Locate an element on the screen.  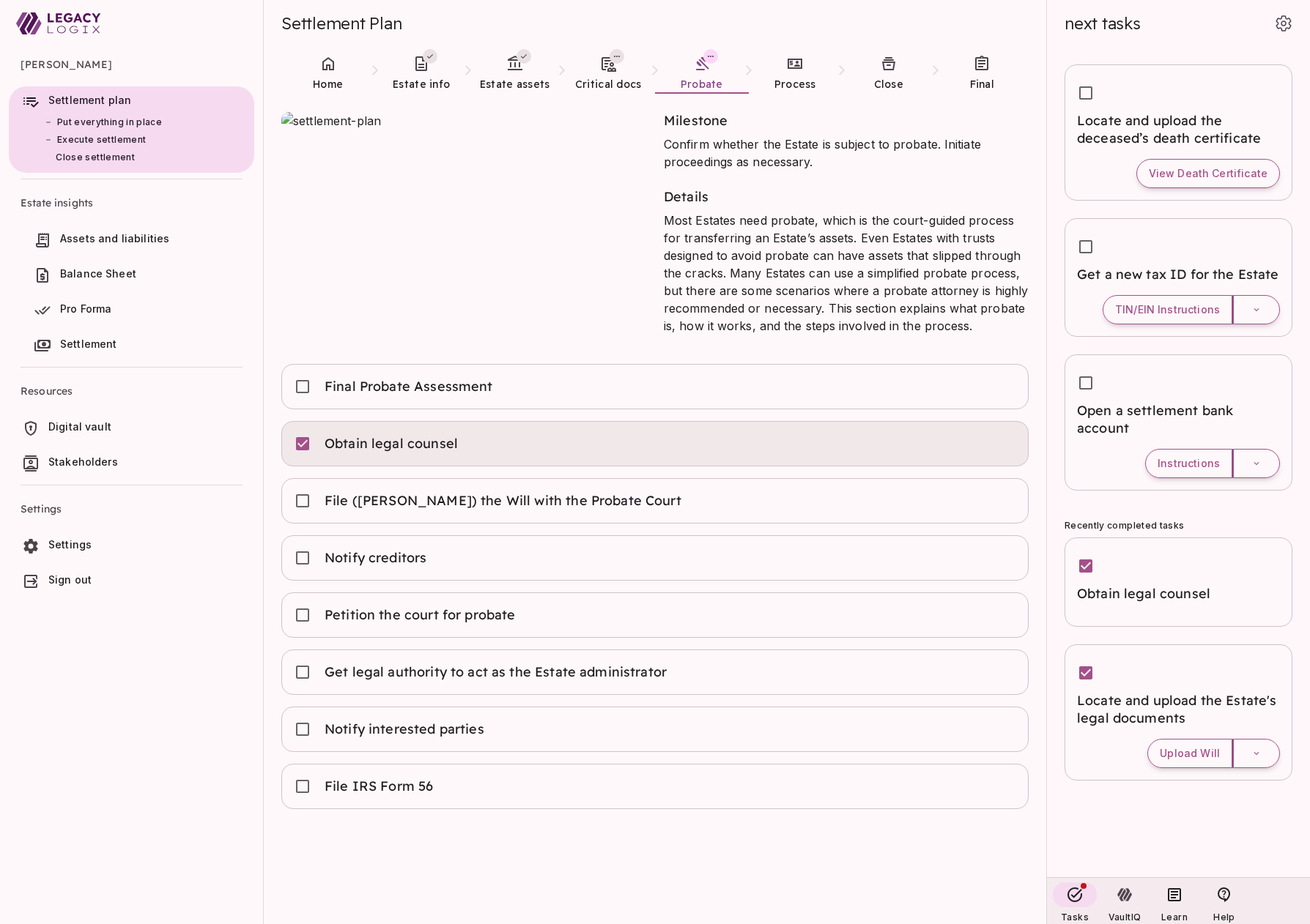
a: Settings is located at coordinates (131, 546).